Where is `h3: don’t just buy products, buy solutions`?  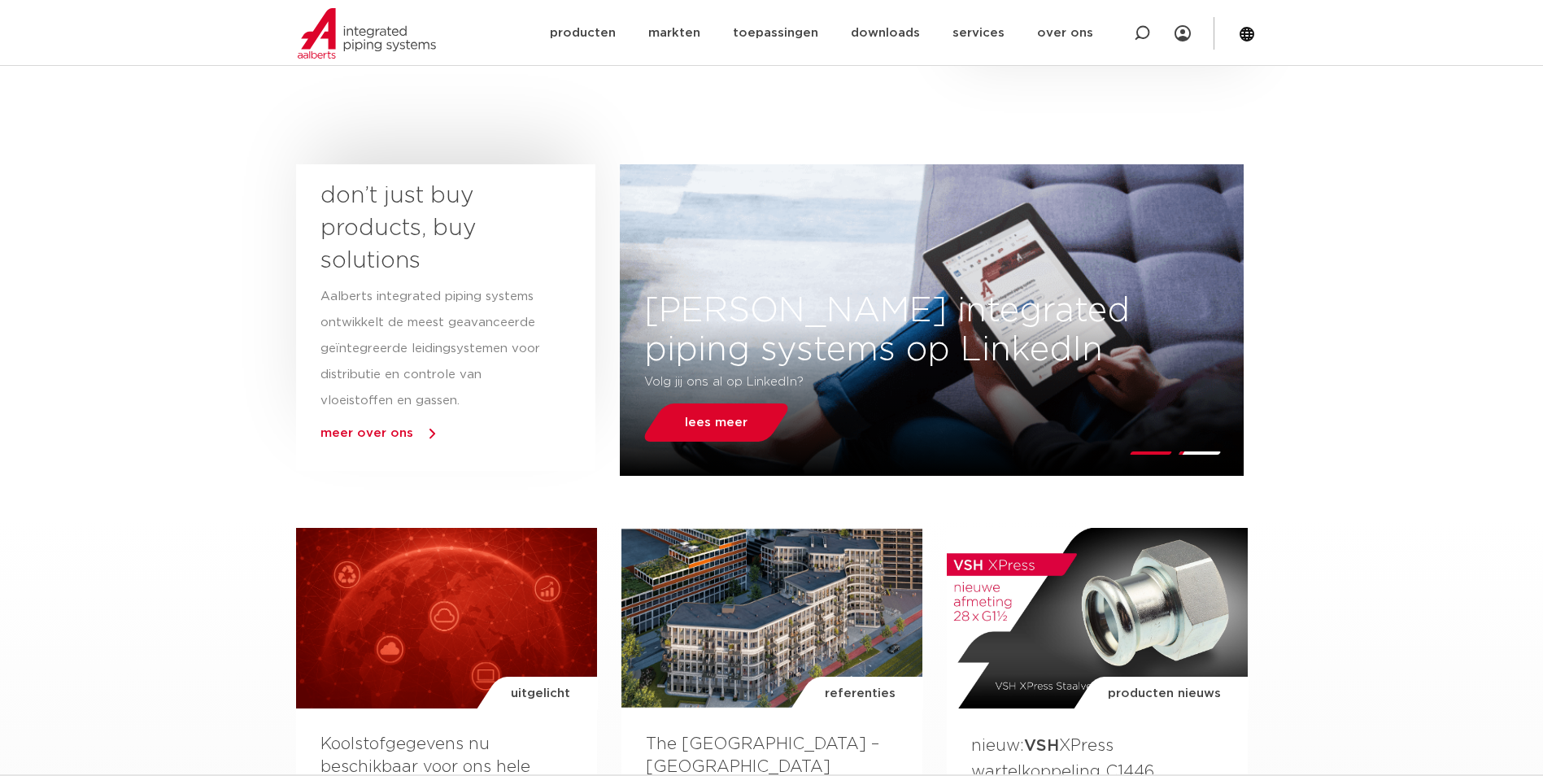 h3: don’t just buy products, buy solutions is located at coordinates (431, 229).